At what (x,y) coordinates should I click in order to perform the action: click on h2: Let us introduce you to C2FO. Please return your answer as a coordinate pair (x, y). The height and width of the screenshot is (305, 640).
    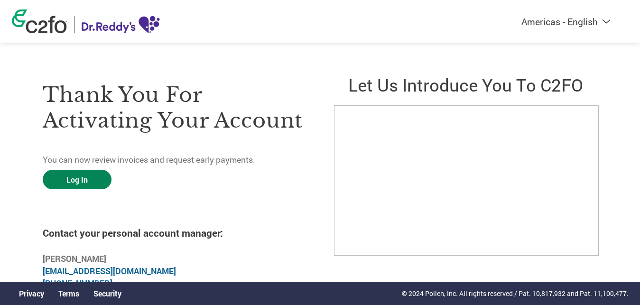
    Looking at the image, I should click on (466, 84).